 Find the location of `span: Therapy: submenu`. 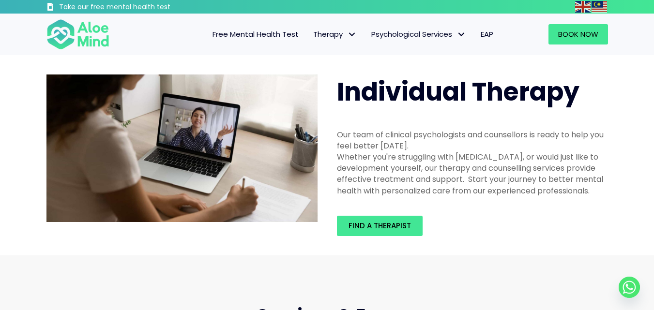

span: Therapy: submenu is located at coordinates (352, 34).